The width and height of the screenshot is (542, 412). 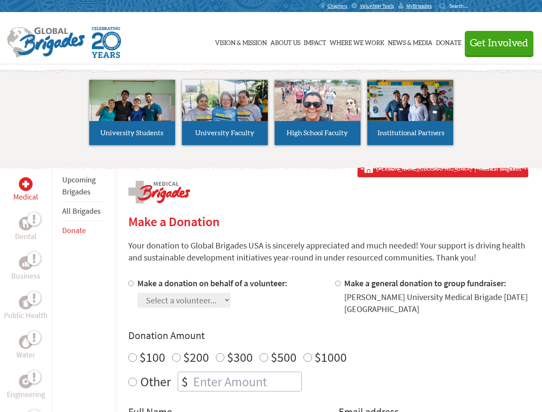 What do you see at coordinates (26, 184) in the screenshot?
I see `div: Medical` at bounding box center [26, 184].